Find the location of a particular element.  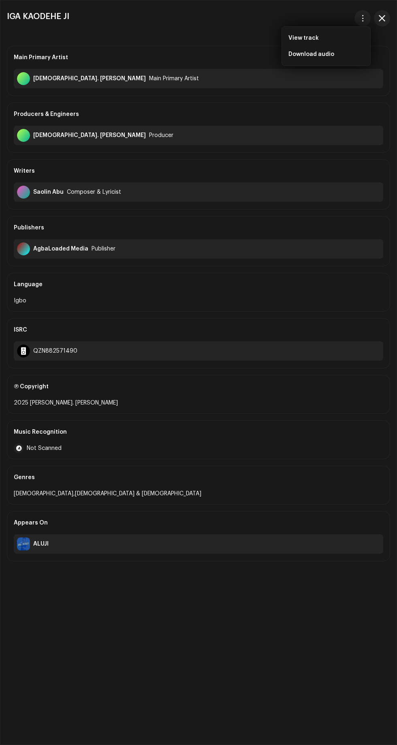

div: ISRC is located at coordinates (199, 330).